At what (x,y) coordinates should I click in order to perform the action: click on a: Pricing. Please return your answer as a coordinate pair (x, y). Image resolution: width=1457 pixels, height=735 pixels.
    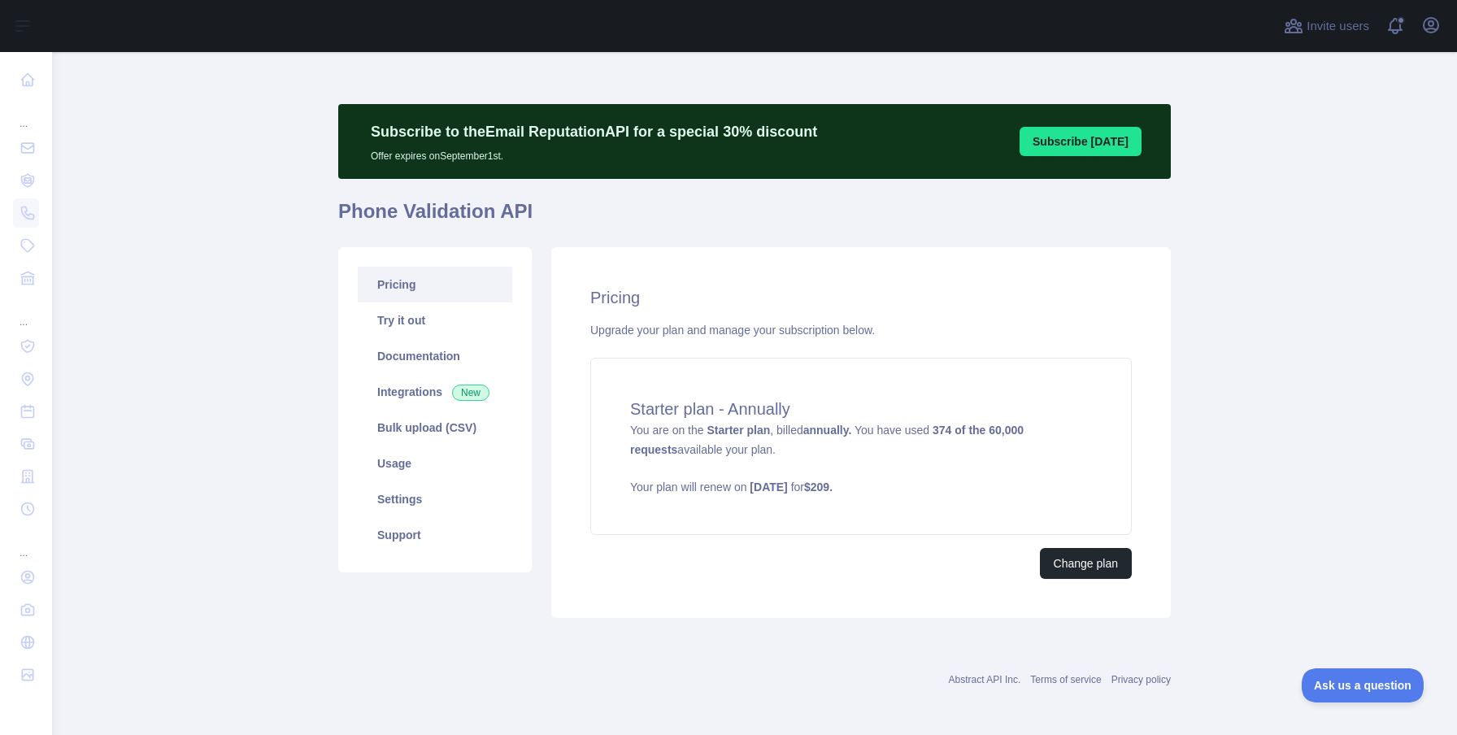
    Looking at the image, I should click on (435, 285).